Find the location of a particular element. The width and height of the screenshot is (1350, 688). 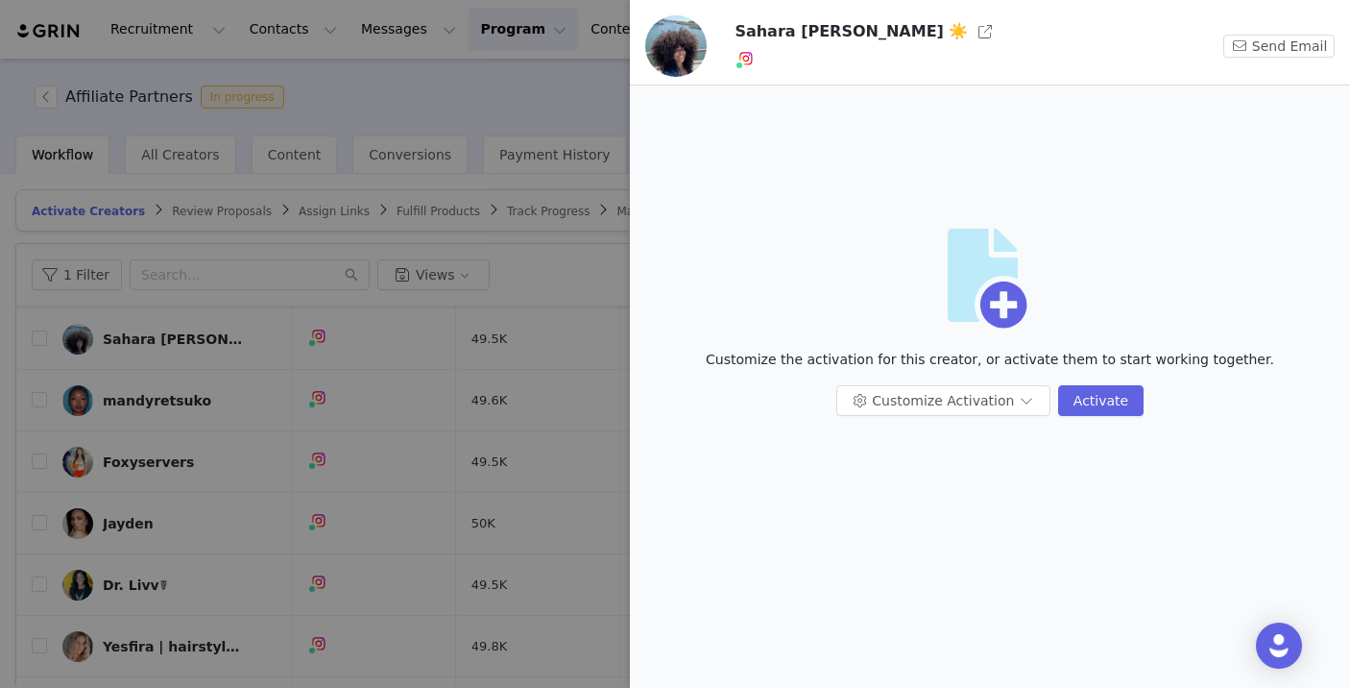

button: Activate is located at coordinates (1101, 400).